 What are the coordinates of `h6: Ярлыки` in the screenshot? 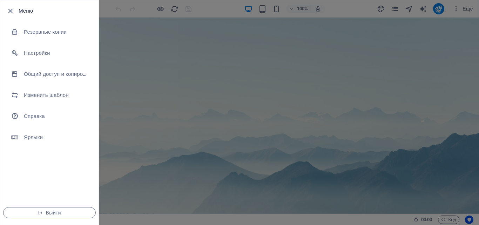 It's located at (56, 137).